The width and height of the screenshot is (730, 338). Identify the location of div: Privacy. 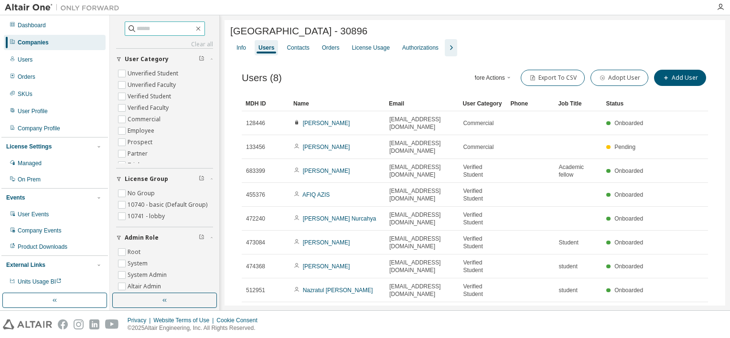
(140, 320).